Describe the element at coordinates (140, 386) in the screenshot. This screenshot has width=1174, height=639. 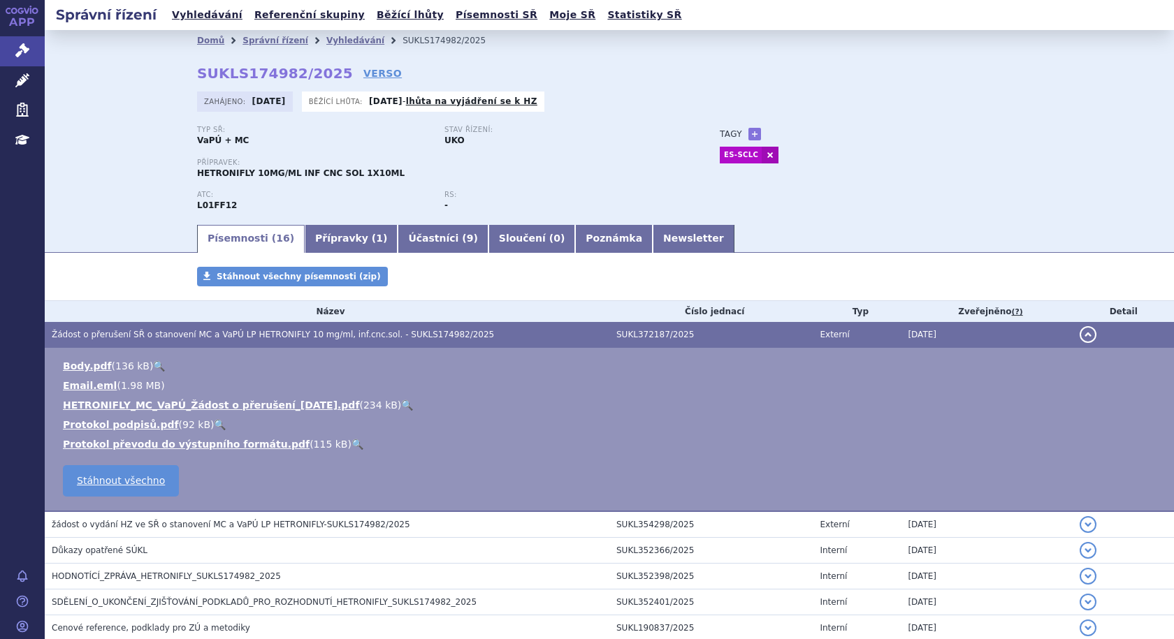
I see `span: 1.98 MB` at that location.